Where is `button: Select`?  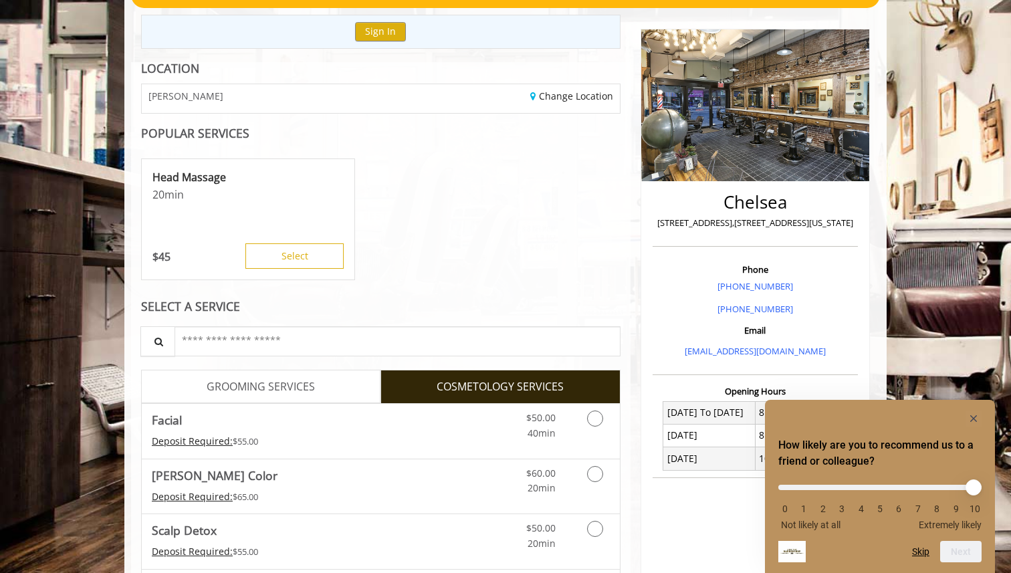
button: Select is located at coordinates (294, 256).